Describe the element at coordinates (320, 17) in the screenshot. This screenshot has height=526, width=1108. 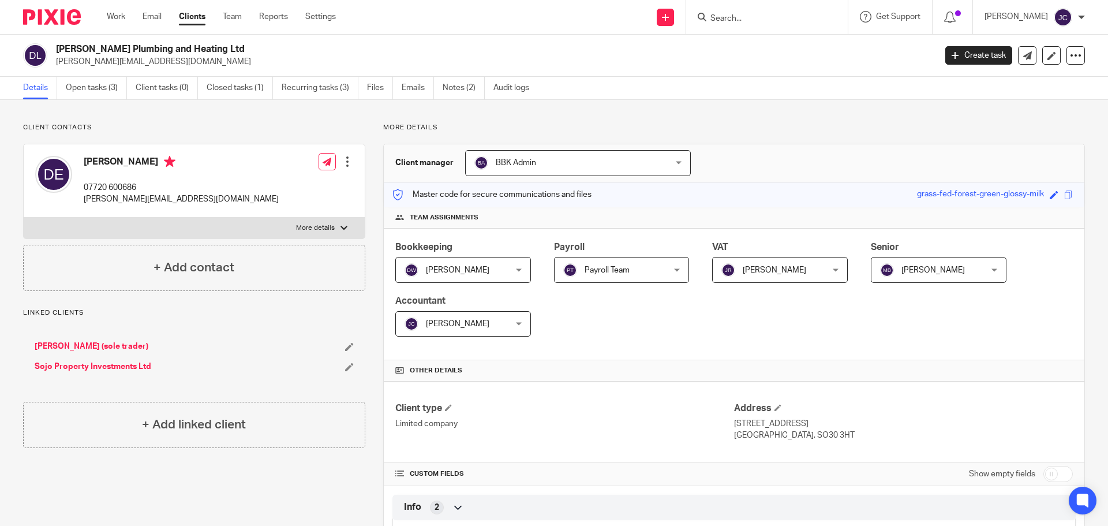
I see `a: Settings` at that location.